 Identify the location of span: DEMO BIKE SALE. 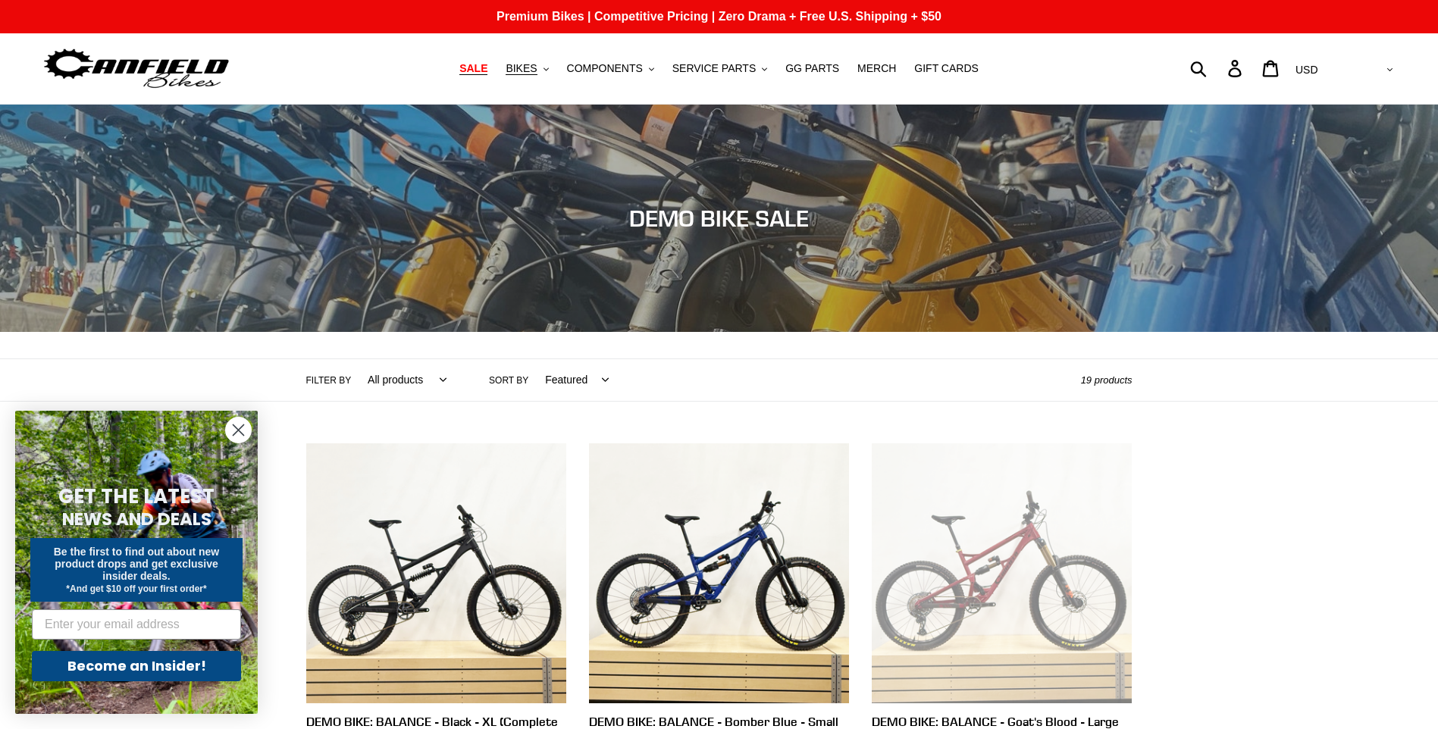
(719, 218).